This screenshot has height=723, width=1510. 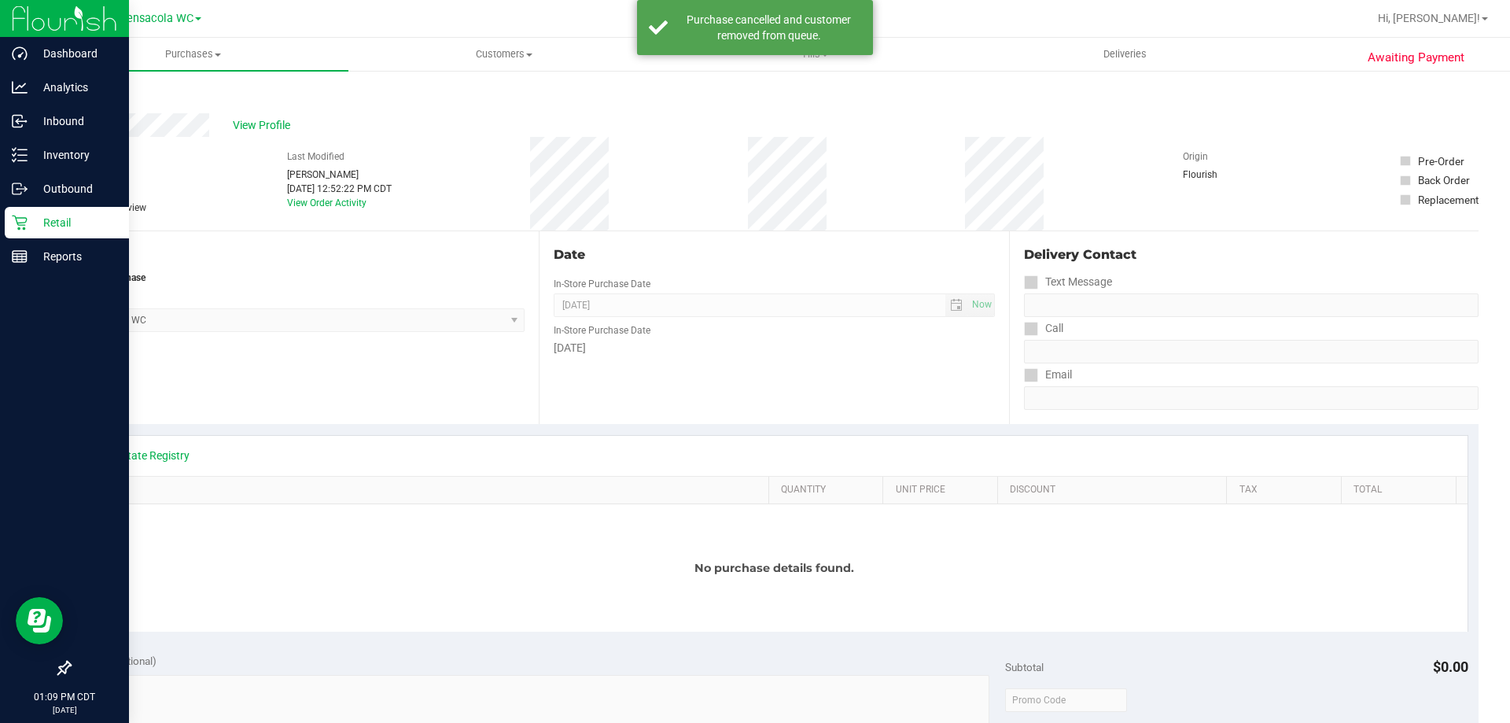 I want to click on label: Text Message, so click(x=1068, y=282).